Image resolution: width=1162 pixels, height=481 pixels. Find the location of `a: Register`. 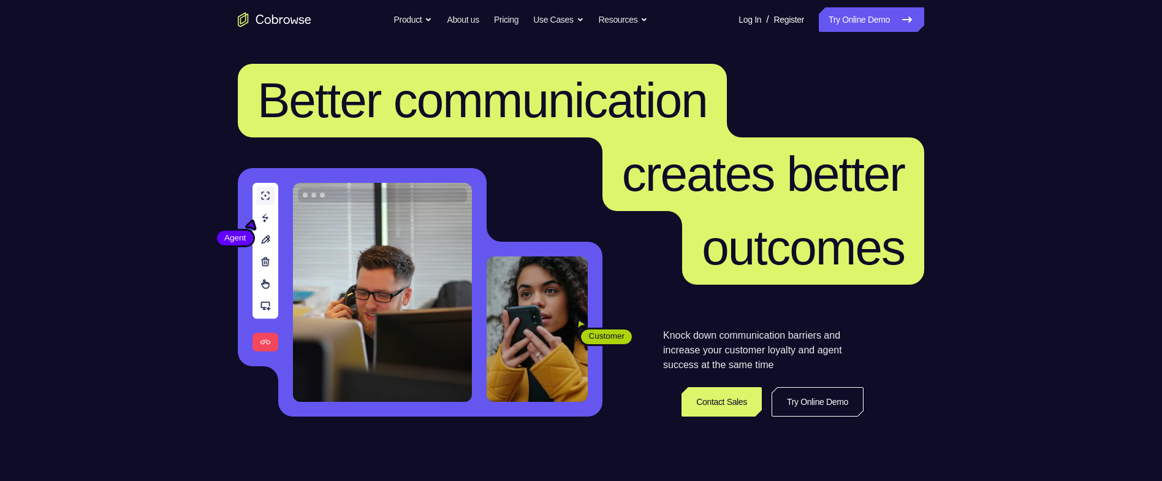

a: Register is located at coordinates (789, 20).